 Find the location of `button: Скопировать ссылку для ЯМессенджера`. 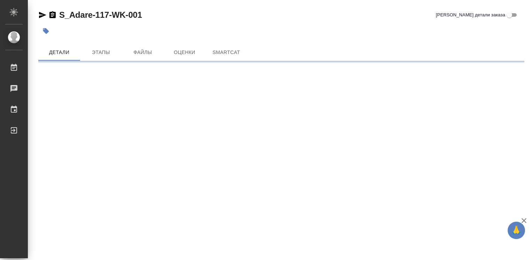

button: Скопировать ссылку для ЯМессенджера is located at coordinates (42, 15).